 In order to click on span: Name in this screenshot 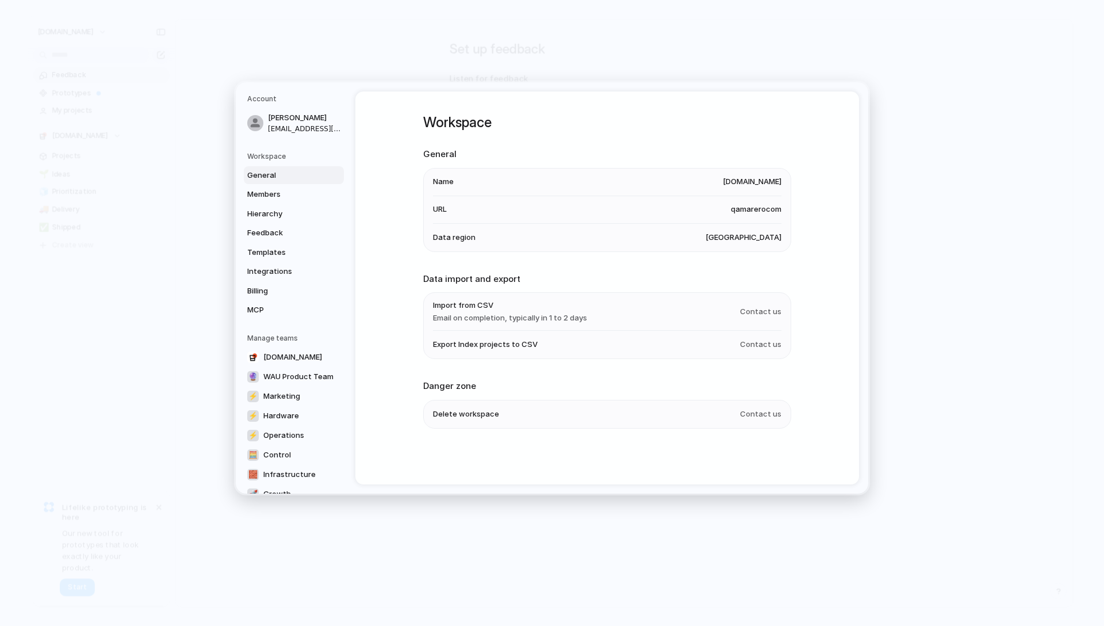, I will do `click(443, 182)`.